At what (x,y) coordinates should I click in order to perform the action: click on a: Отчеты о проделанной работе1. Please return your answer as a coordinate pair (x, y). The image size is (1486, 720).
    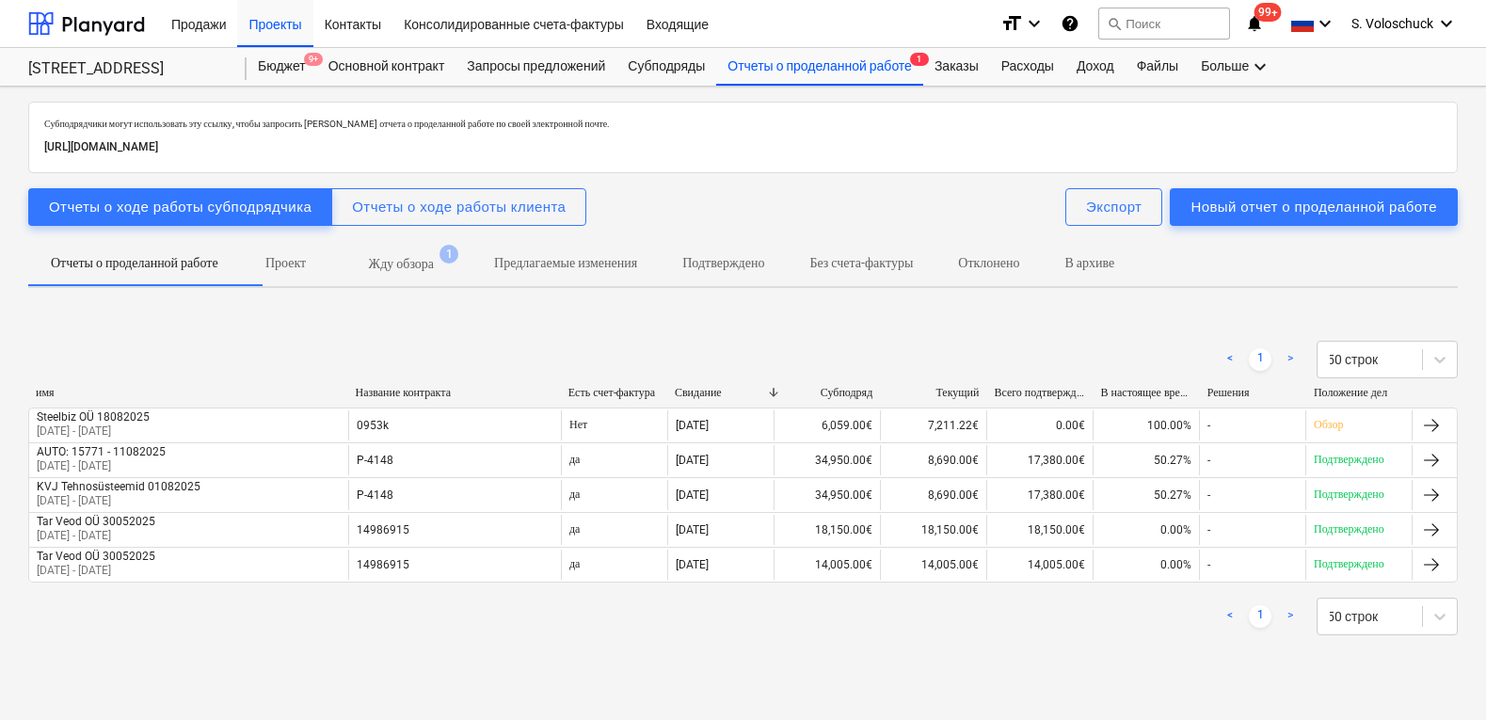
    Looking at the image, I should click on (820, 67).